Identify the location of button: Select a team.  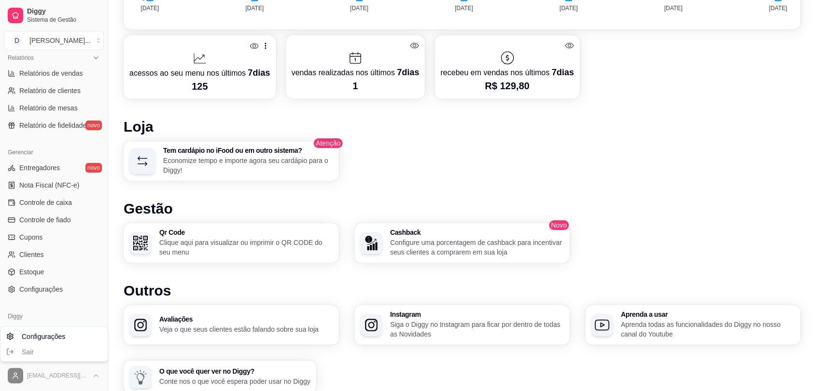
(54, 41).